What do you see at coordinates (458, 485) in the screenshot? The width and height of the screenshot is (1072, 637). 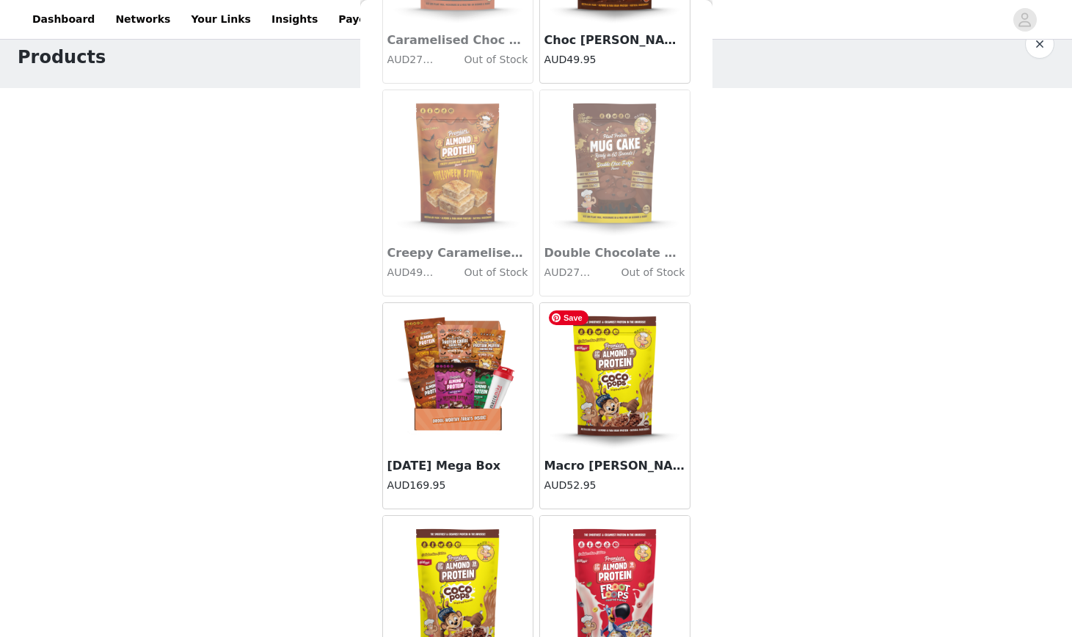 I see `h4: AUD169.95` at bounding box center [458, 485].